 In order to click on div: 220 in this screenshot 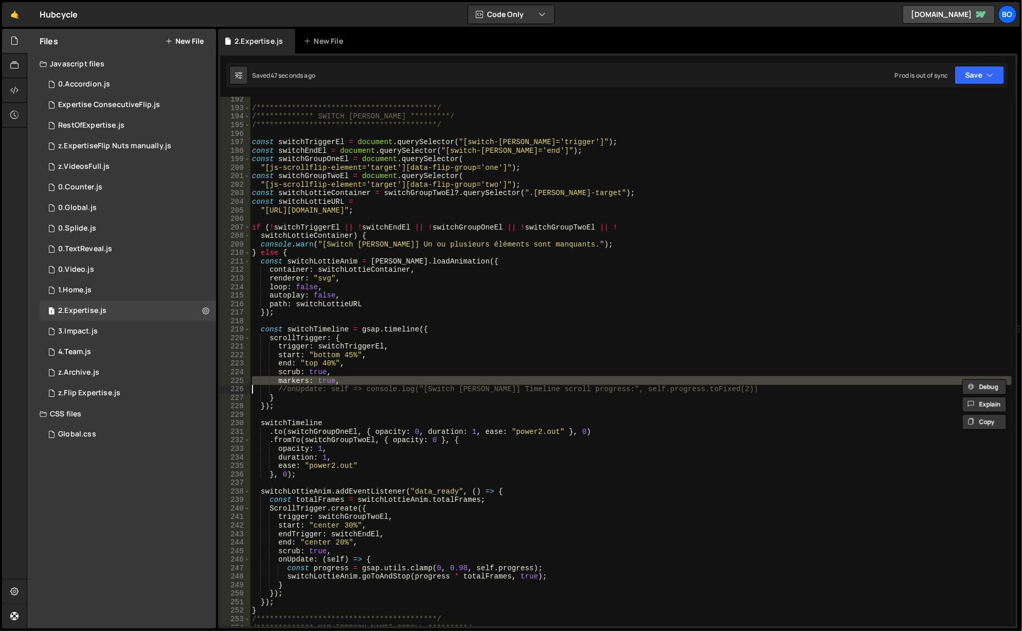, I will do `click(235, 338)`.